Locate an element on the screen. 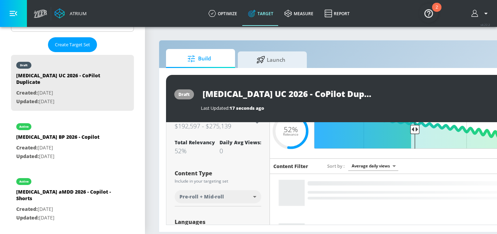 The image size is (497, 234). a: measure is located at coordinates (299, 13).